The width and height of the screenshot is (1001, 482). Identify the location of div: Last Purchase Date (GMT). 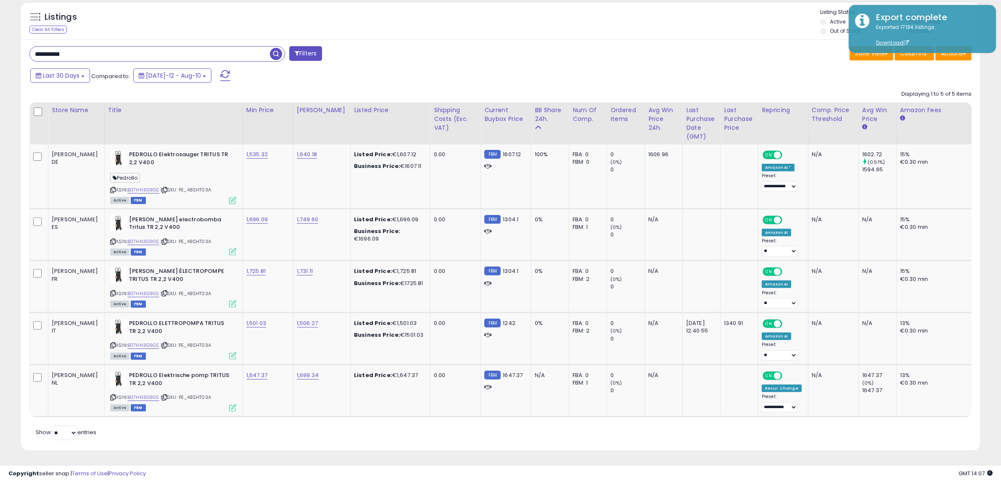
(701, 124).